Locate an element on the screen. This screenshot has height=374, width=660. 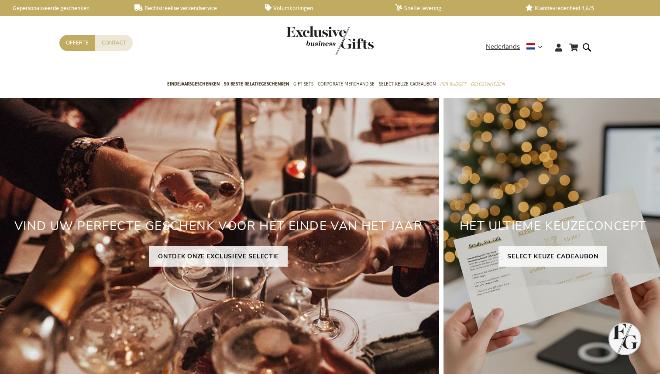
img: Exclusive Business gifts logo is located at coordinates (330, 41).